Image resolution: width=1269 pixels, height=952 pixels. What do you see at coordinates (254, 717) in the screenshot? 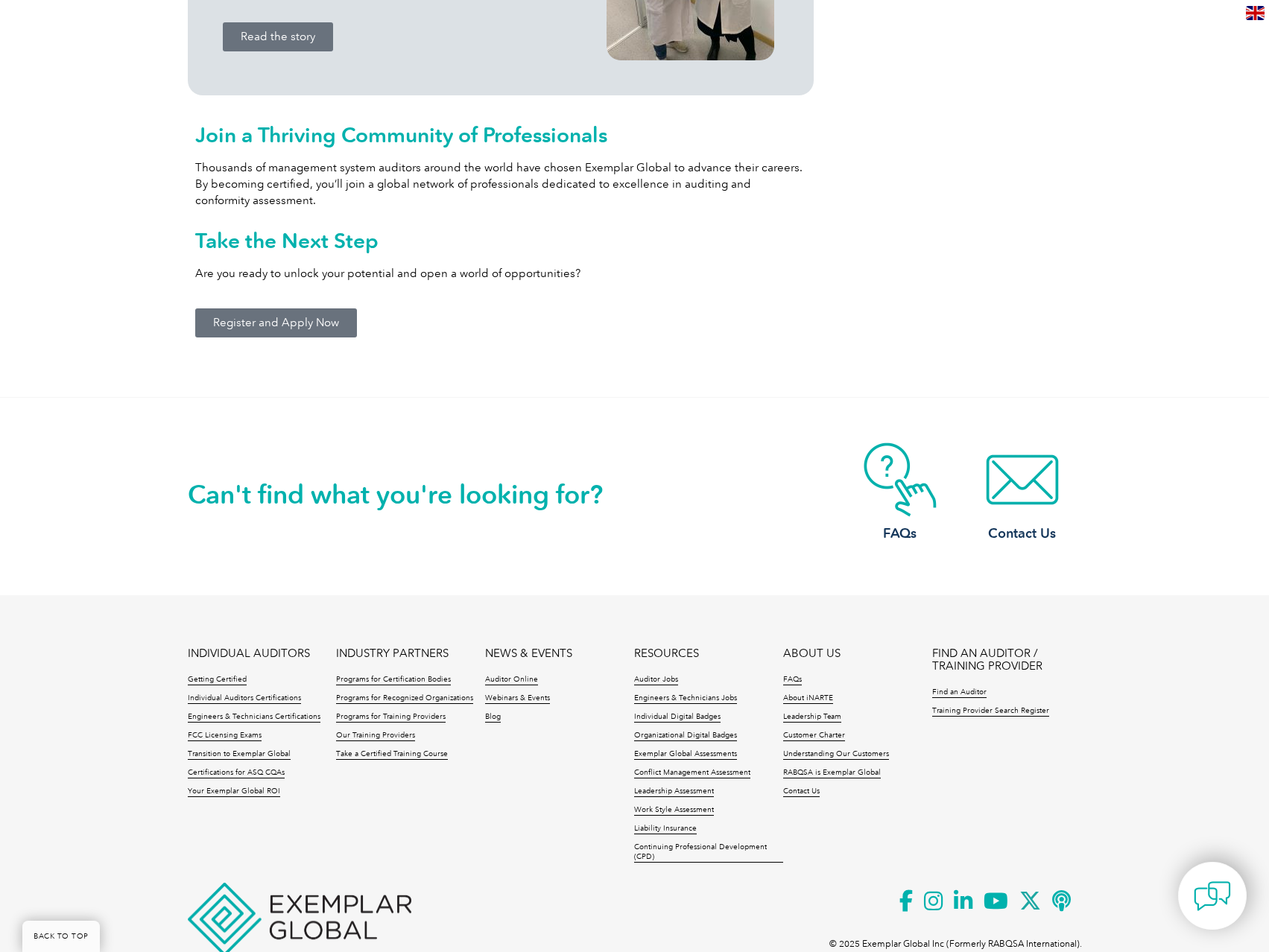
I see `a: Engineers & Technicians Certifications` at bounding box center [254, 717].